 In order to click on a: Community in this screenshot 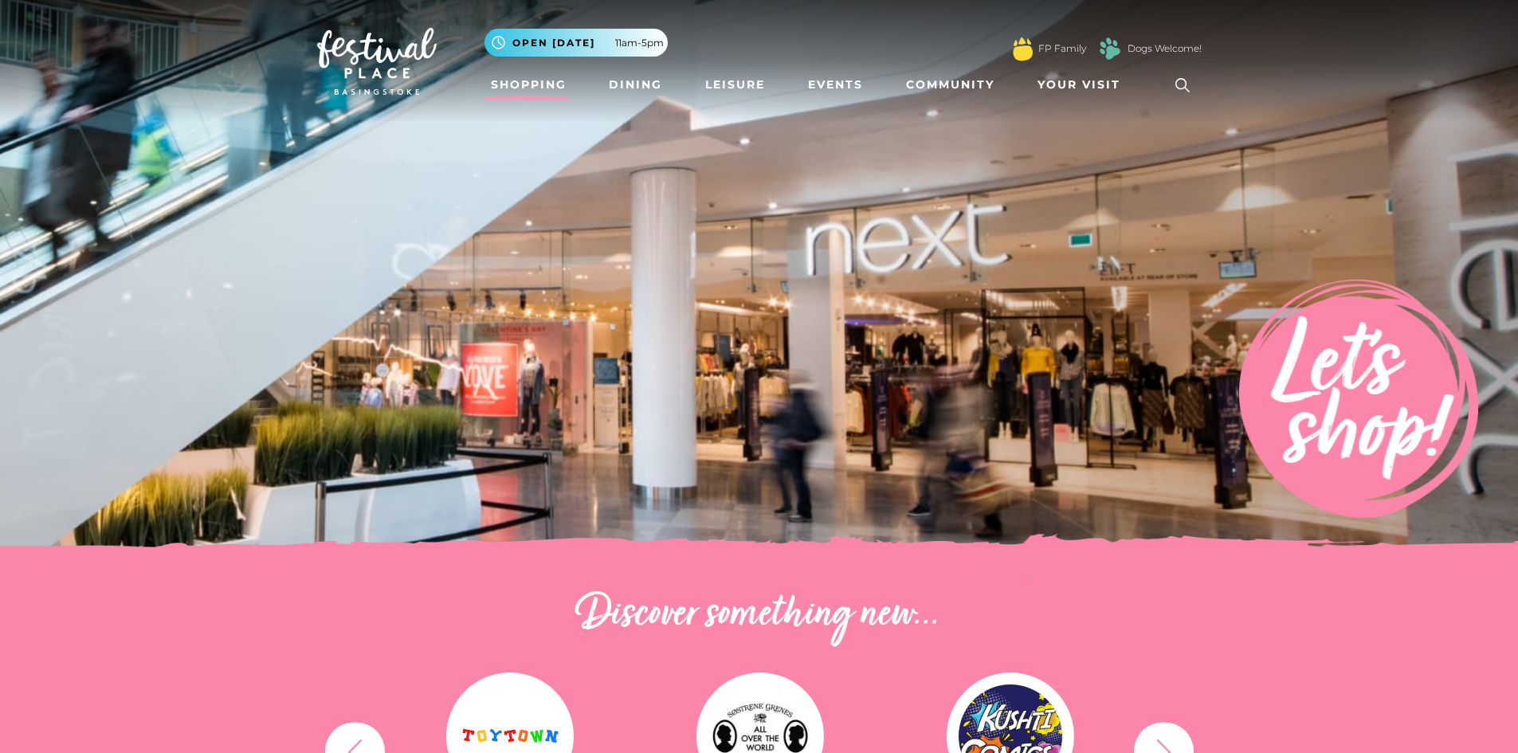, I will do `click(950, 84)`.